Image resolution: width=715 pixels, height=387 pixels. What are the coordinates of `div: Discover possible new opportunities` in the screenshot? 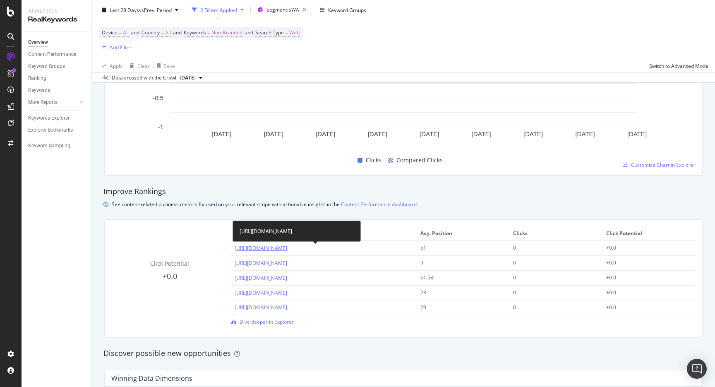 It's located at (403, 353).